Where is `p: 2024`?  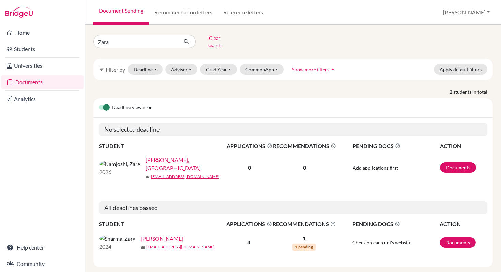 p: 2024 is located at coordinates (117, 247).